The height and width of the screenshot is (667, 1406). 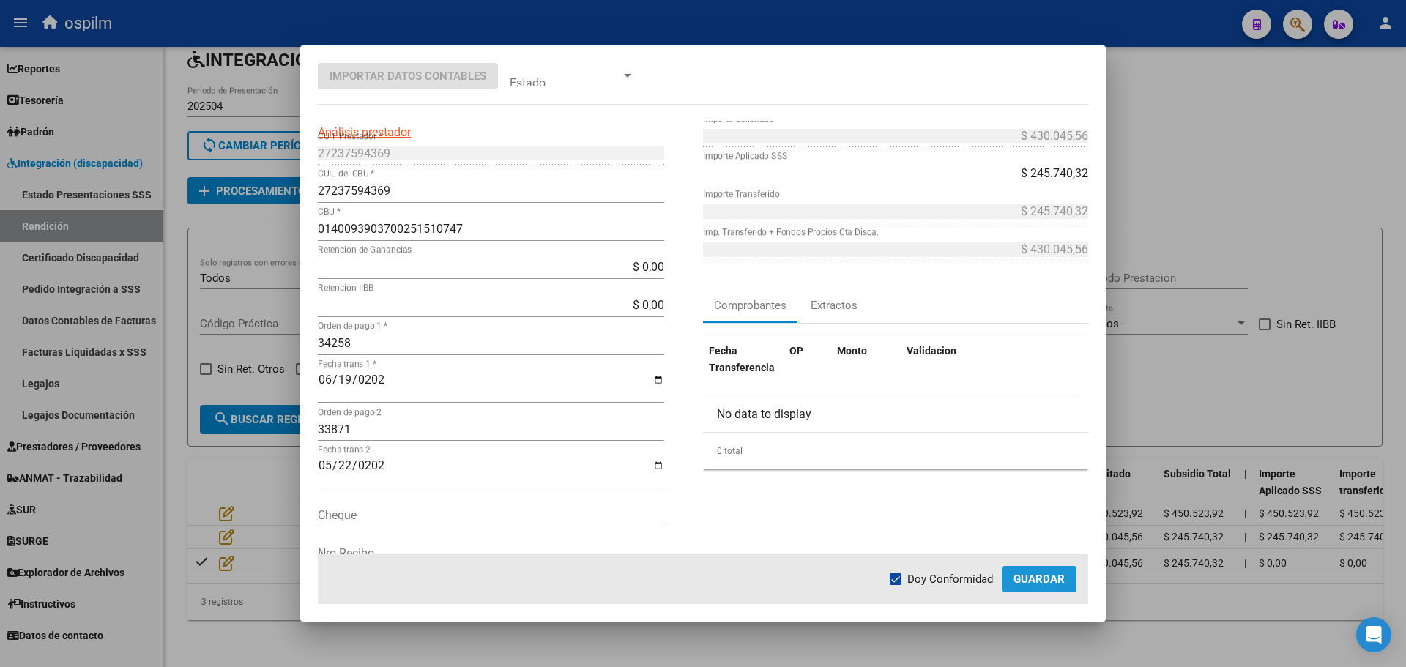 What do you see at coordinates (893, 414) in the screenshot?
I see `div: No data to display` at bounding box center [893, 414].